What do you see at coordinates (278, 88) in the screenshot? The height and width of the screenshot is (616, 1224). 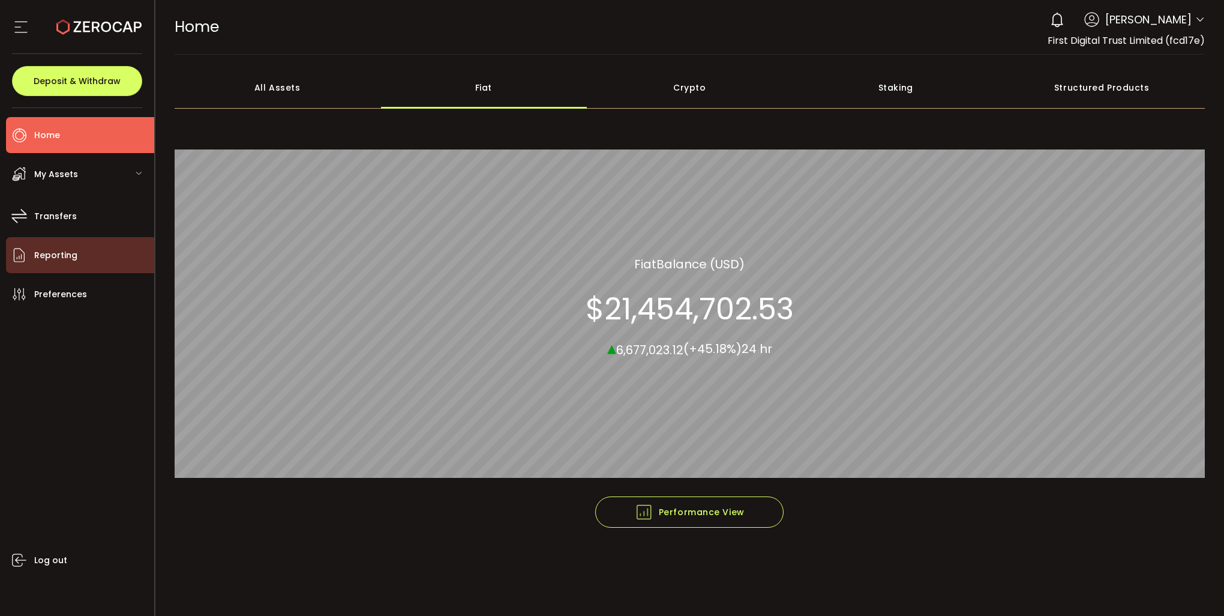 I see `div: All Assets` at bounding box center [278, 88].